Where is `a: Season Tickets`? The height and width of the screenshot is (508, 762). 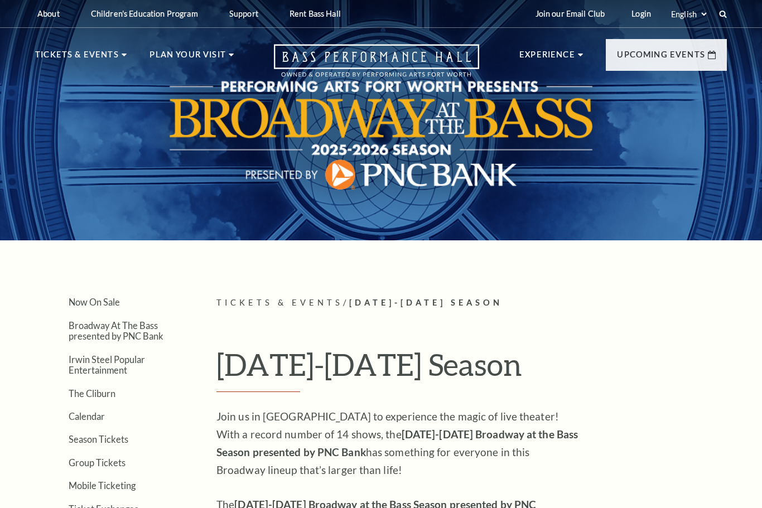
a: Season Tickets is located at coordinates (98, 439).